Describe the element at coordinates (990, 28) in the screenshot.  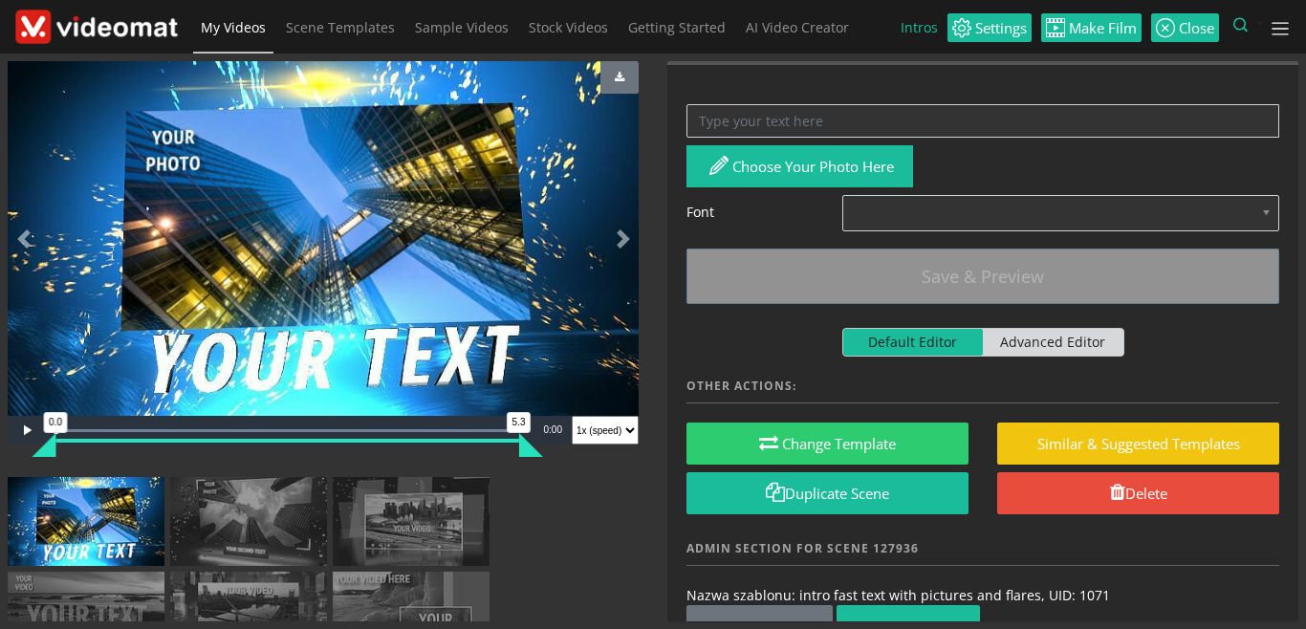
I see `a: Settings` at that location.